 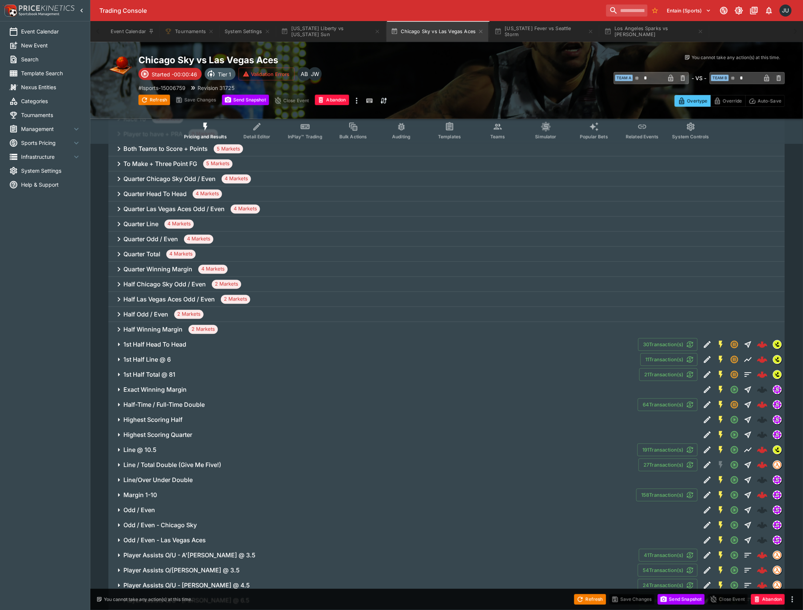 I want to click on span: 2 Markets, so click(x=235, y=299).